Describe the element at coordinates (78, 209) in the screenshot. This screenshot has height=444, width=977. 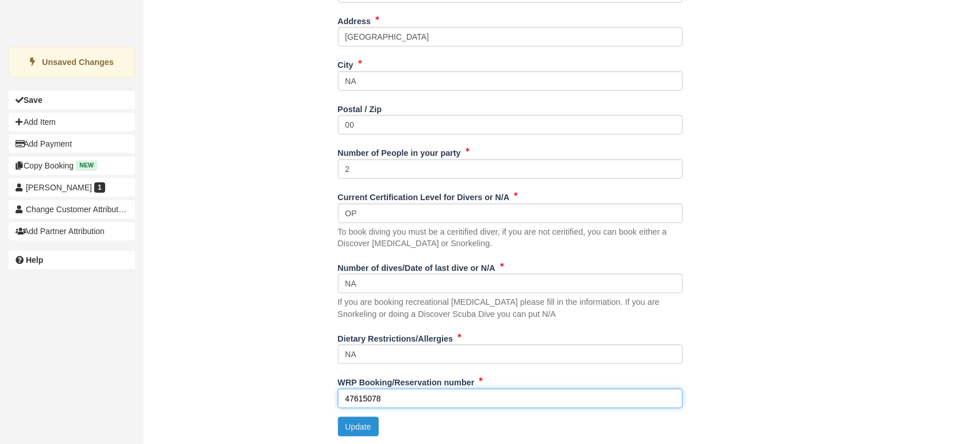
I see `span: Change Customer Attribution` at that location.